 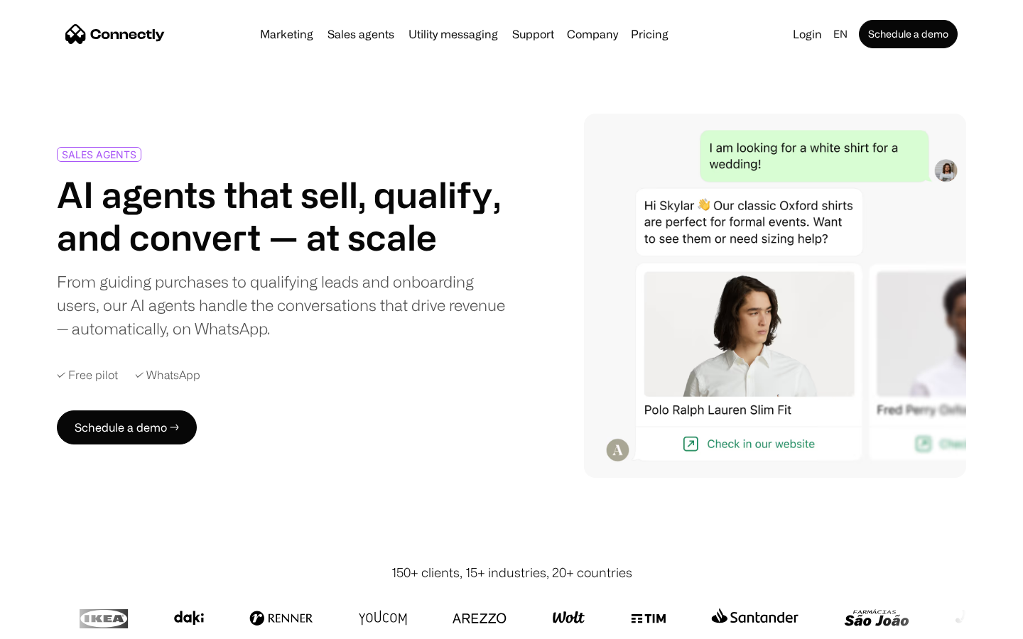 What do you see at coordinates (57, 624) in the screenshot?
I see `ul: Language list` at bounding box center [57, 624].